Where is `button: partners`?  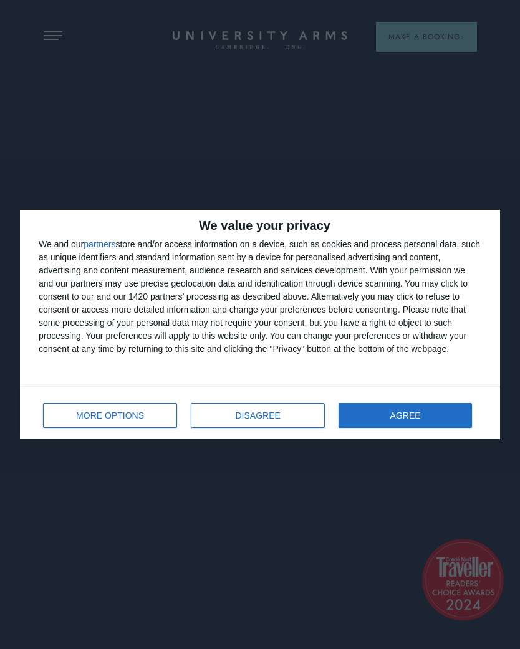 button: partners is located at coordinates (99, 244).